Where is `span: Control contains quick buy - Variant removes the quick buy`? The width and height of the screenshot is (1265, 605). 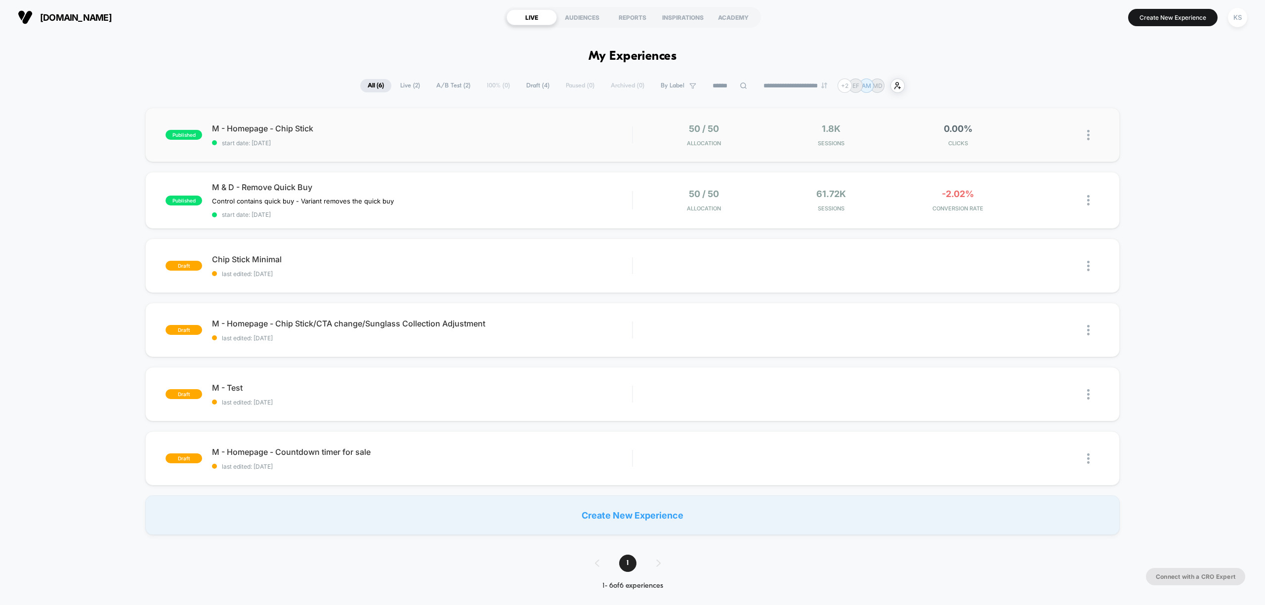 span: Control contains quick buy - Variant removes the quick buy is located at coordinates (303, 201).